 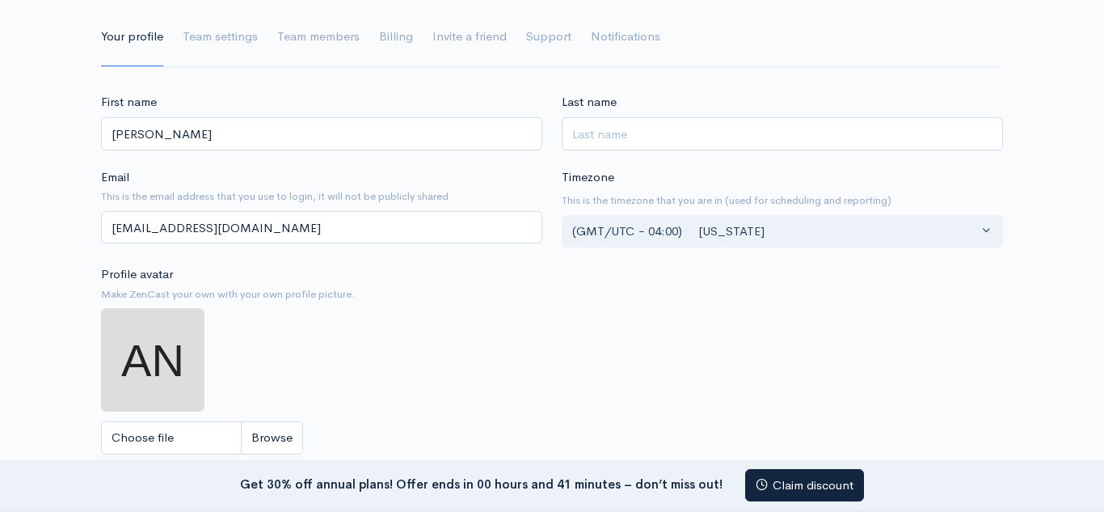 I want to click on a: Your profile, so click(x=132, y=37).